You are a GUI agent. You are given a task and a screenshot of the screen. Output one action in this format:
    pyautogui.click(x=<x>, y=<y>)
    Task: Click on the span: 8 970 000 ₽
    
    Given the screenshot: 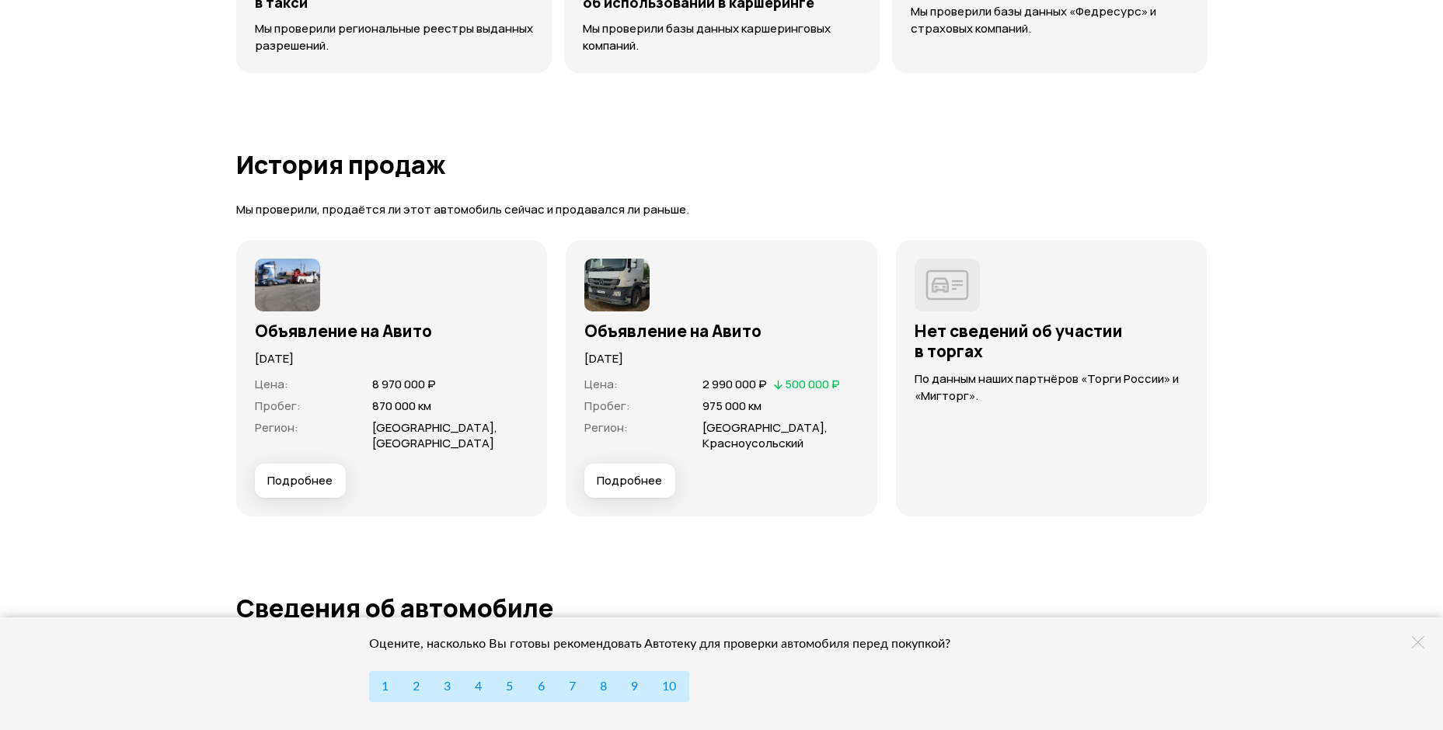 What is the action you would take?
    pyautogui.click(x=404, y=384)
    